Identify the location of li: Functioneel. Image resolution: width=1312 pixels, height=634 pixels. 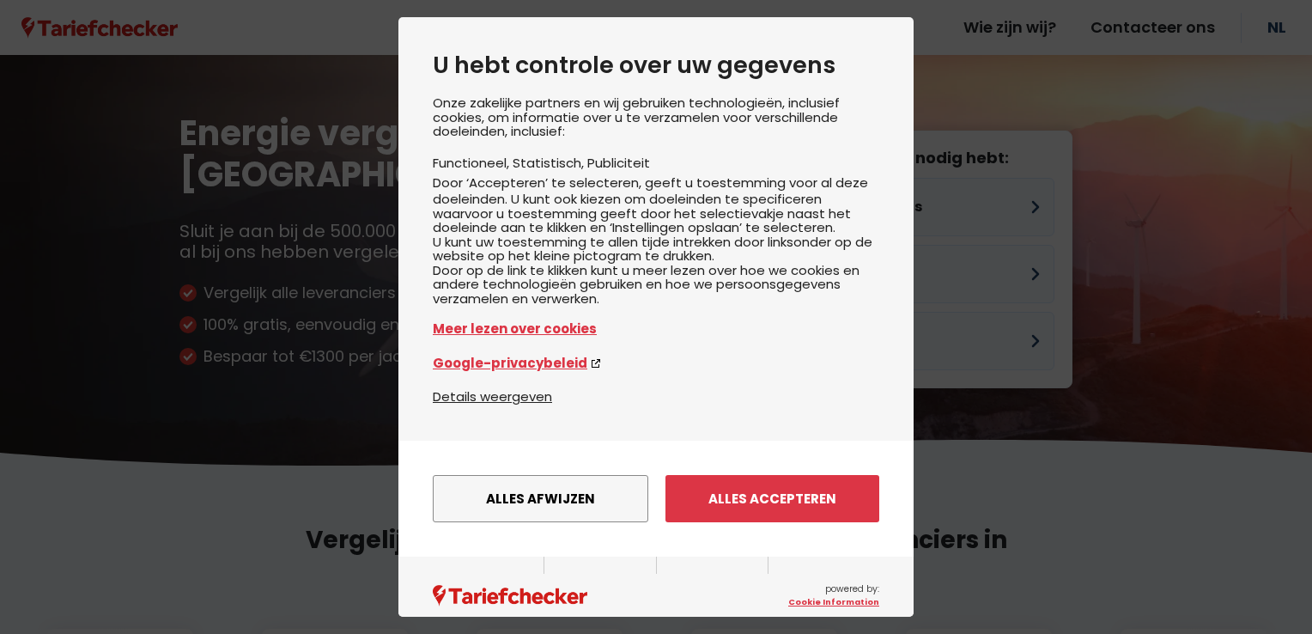
(472, 162).